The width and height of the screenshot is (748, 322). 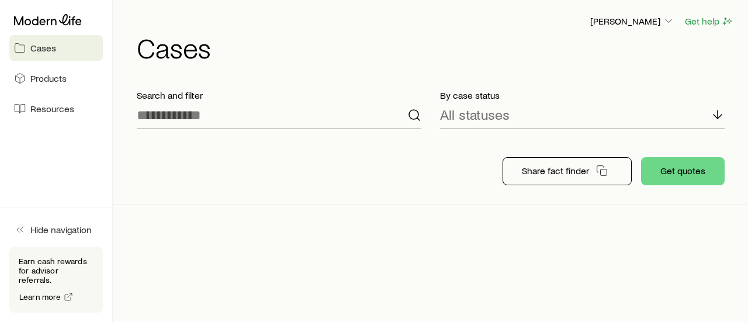 What do you see at coordinates (56, 230) in the screenshot?
I see `button: Hide navigation` at bounding box center [56, 230].